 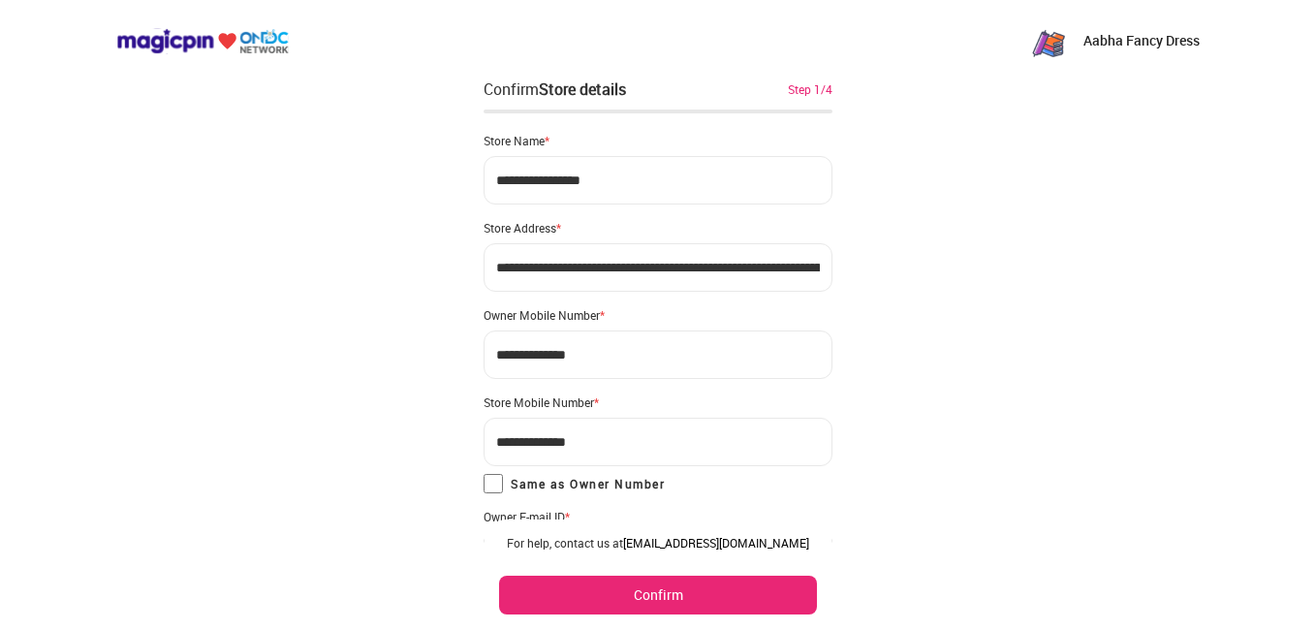 What do you see at coordinates (658, 140) in the screenshot?
I see `div: Store Name` at bounding box center [658, 140].